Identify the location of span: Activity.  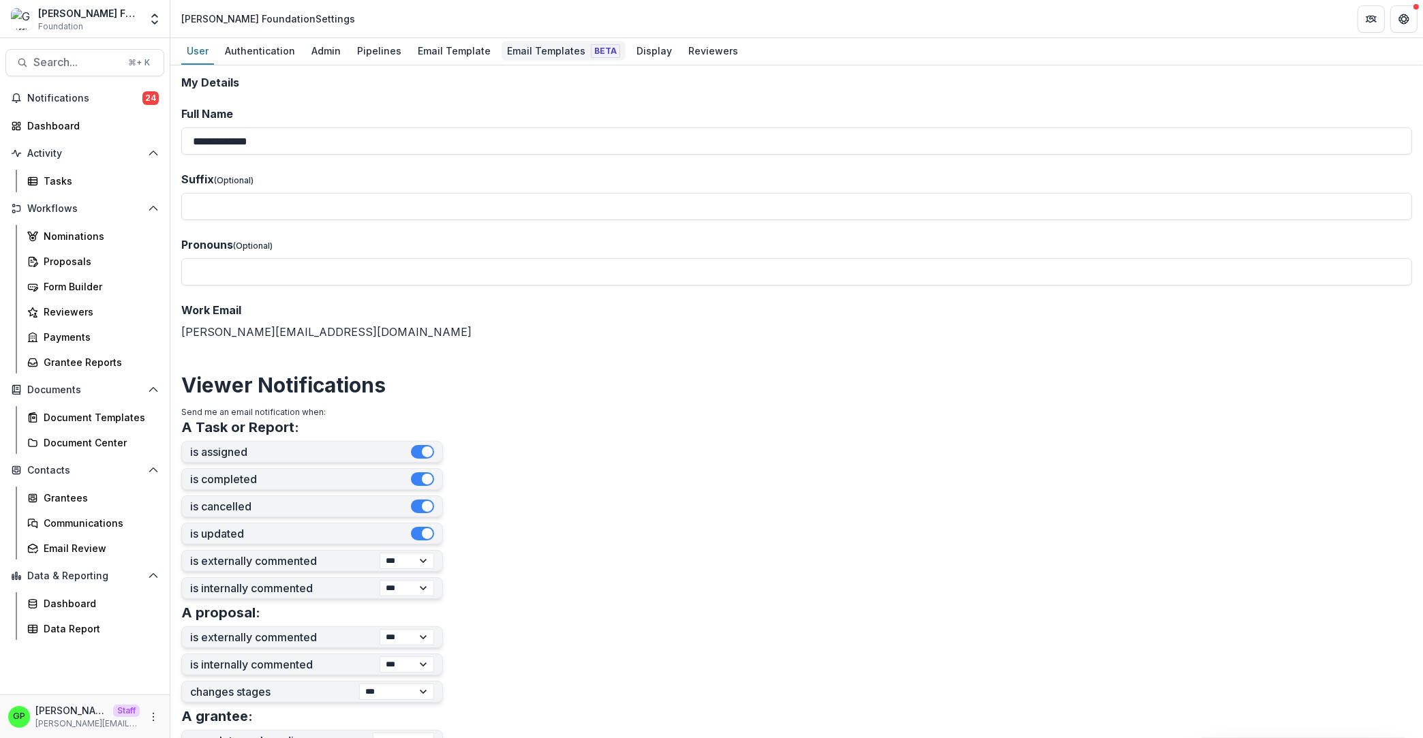
(84, 153).